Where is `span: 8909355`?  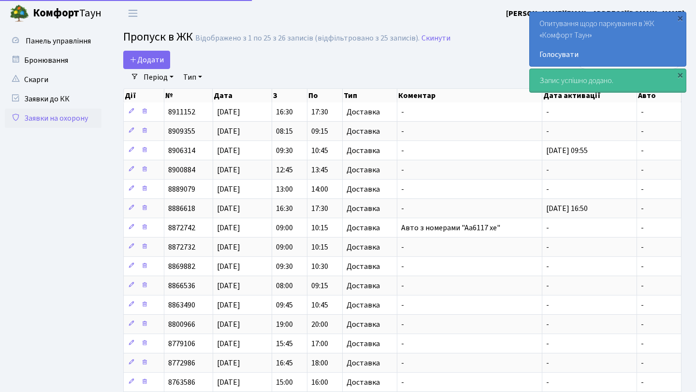 span: 8909355 is located at coordinates (182, 131).